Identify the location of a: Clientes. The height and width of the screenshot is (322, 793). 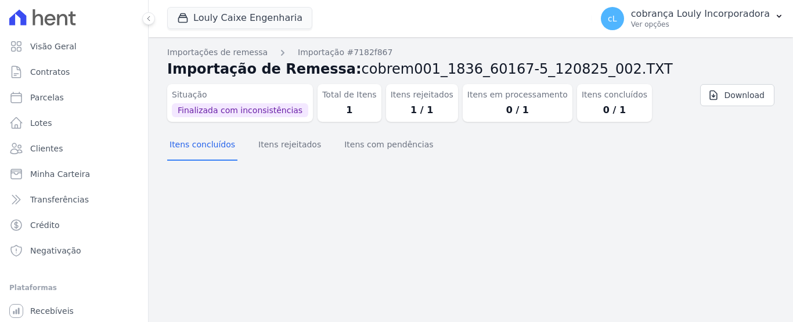
(74, 149).